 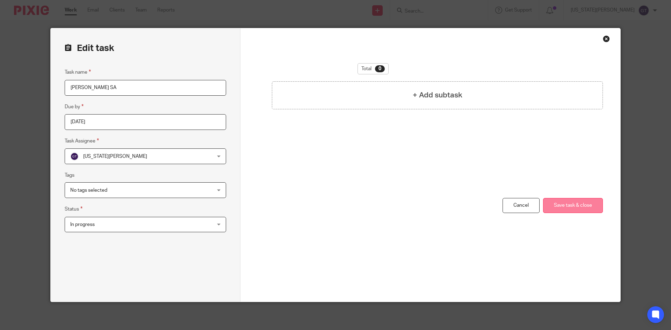 What do you see at coordinates (74, 157) in the screenshot?
I see `img: svg%3E` at bounding box center [74, 157].